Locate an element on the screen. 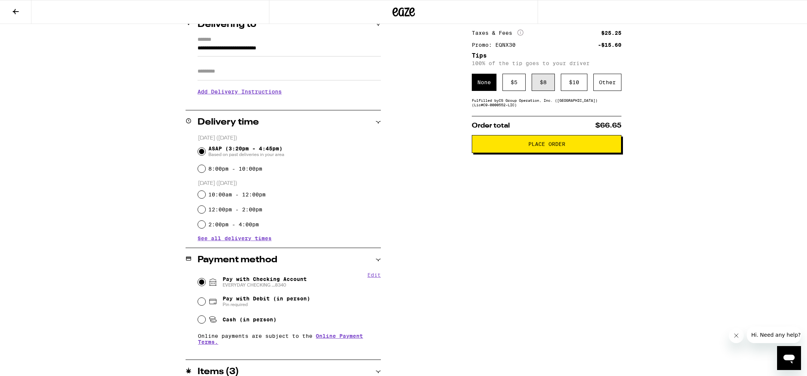 This screenshot has height=376, width=807. div: $ 10 is located at coordinates (574, 82).